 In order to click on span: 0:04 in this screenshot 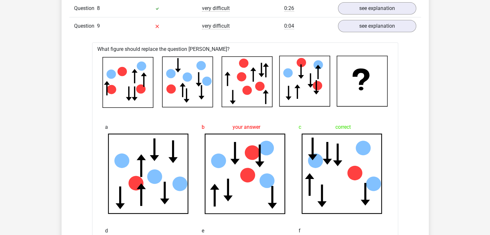, I will do `click(289, 26)`.